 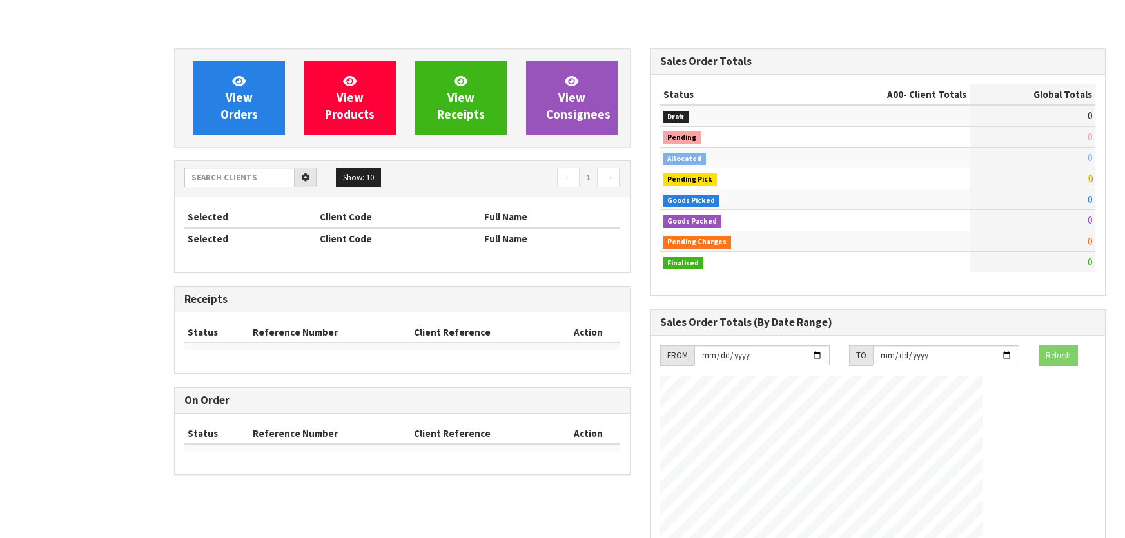 What do you see at coordinates (698, 242) in the screenshot?
I see `span: Pending Charges` at bounding box center [698, 242].